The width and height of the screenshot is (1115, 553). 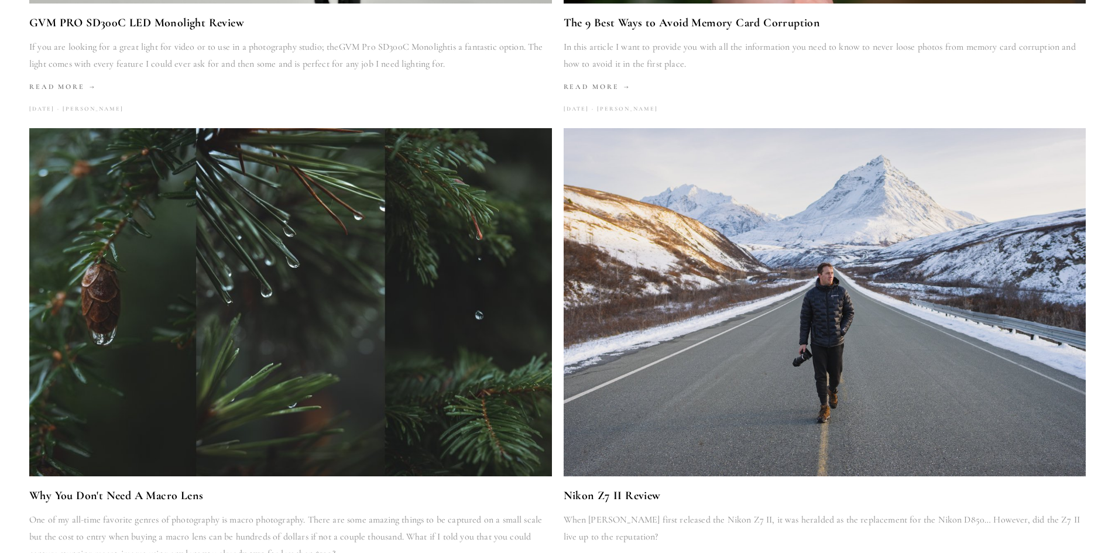 What do you see at coordinates (825, 23) in the screenshot?
I see `a: The 9 Best Ways to Avoid Memory Card Corruption` at bounding box center [825, 23].